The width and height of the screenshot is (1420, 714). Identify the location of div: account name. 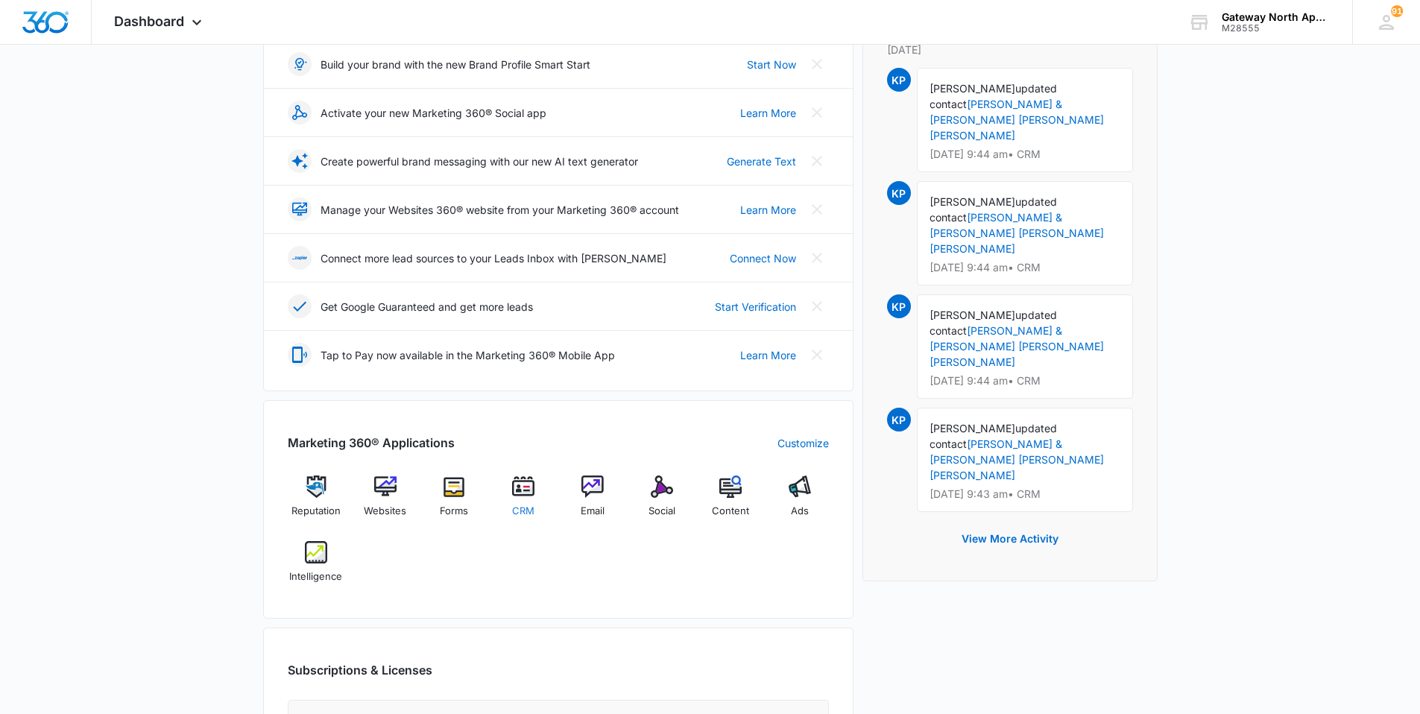
(1276, 17).